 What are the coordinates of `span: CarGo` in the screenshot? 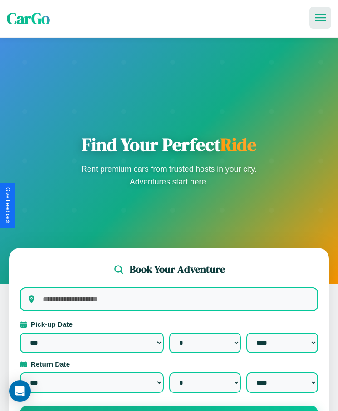 It's located at (28, 19).